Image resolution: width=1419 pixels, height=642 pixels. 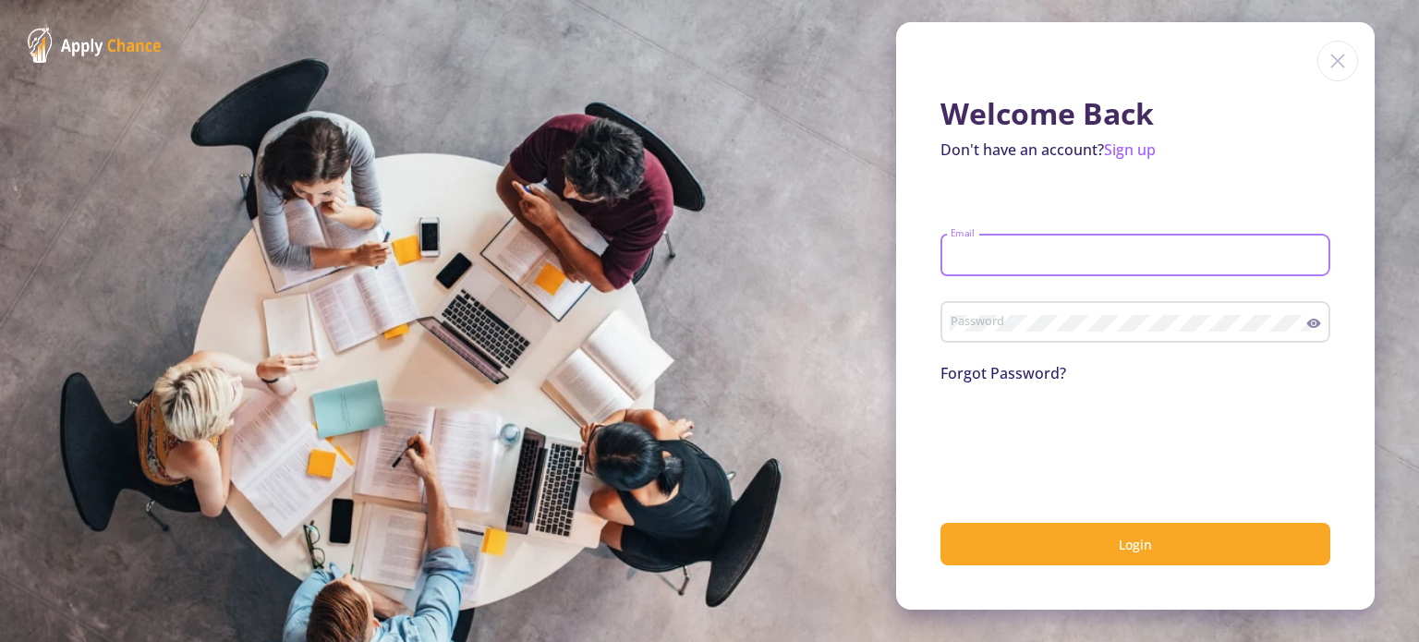 I want to click on a: Forgot Password?, so click(x=1003, y=373).